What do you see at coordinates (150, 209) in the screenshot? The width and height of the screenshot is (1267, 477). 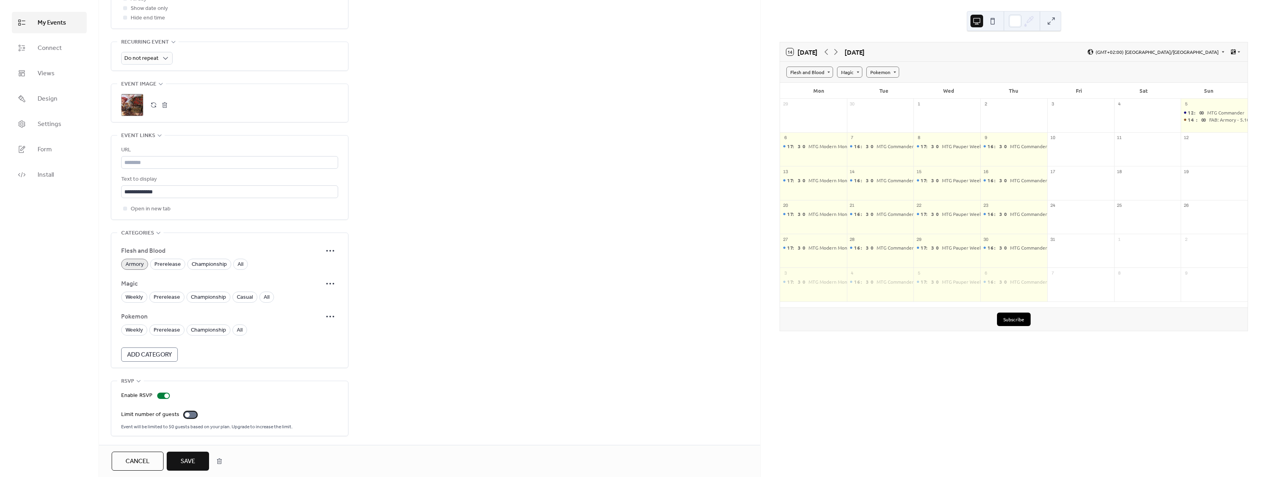 I see `span: Open in new tab` at bounding box center [150, 209].